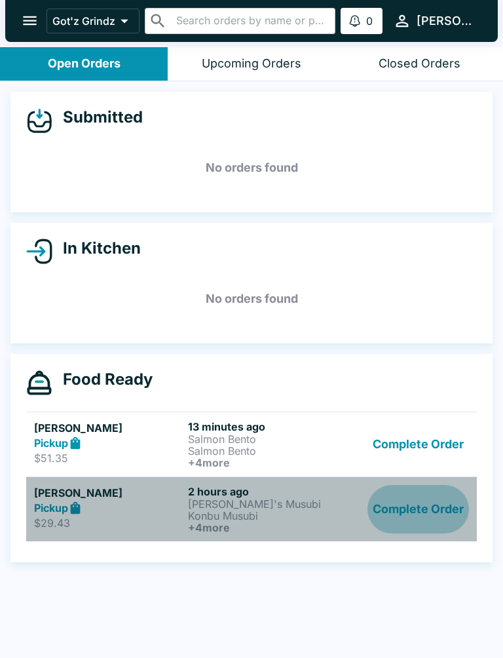  What do you see at coordinates (252, 64) in the screenshot?
I see `div: Upcoming Orders` at bounding box center [252, 64].